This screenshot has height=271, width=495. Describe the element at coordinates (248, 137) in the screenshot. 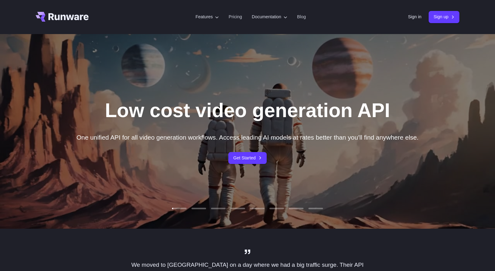

I see `p: One unified API for all video generation workflows. Access leading AI models at rates better than...` at that location.